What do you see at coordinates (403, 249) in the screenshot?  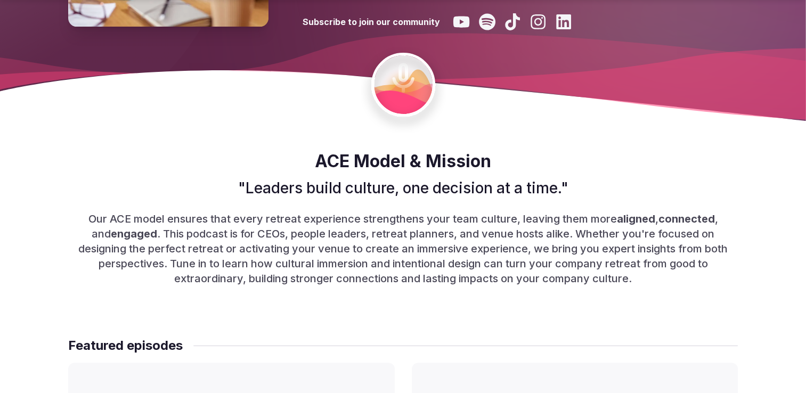 I see `p: Our ACE model ensures that every retreat experience strengthens your team culture, leaving them m...` at bounding box center [403, 249].